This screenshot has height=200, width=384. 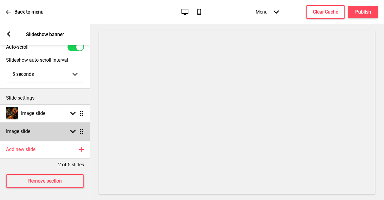 What do you see at coordinates (25, 12) in the screenshot?
I see `a: Back to menu` at bounding box center [25, 12].